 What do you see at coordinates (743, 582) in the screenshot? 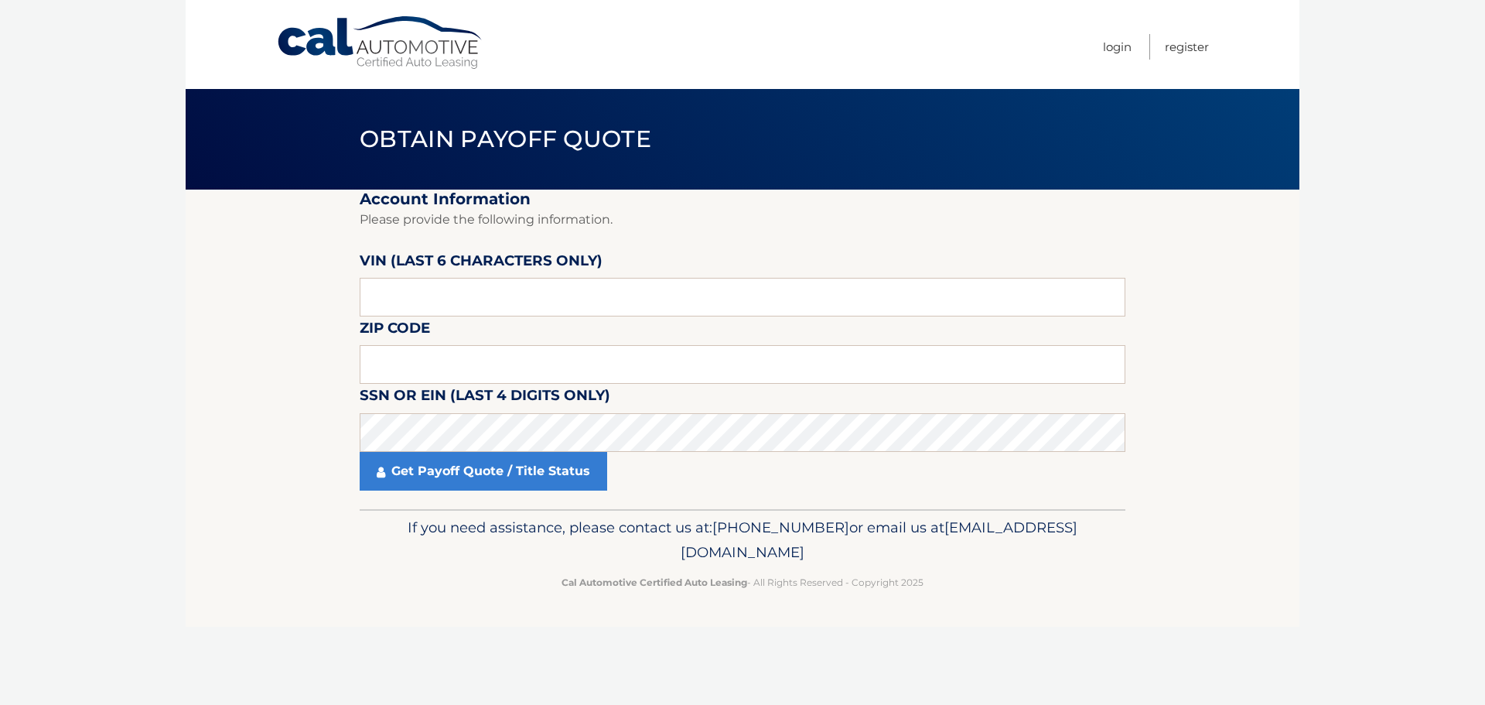
I see `p: - All Rights Reserved - Copyright 2025` at bounding box center [743, 582].